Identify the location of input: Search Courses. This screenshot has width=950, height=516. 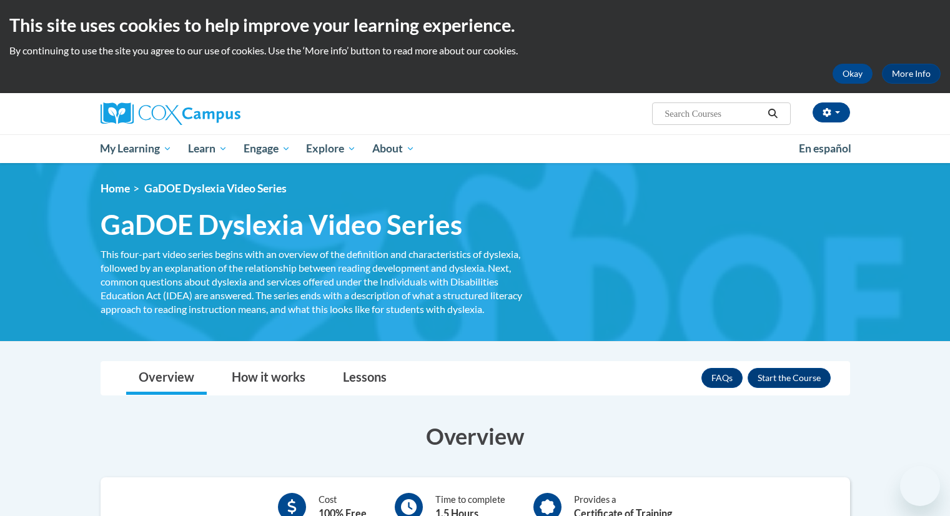
(713, 114).